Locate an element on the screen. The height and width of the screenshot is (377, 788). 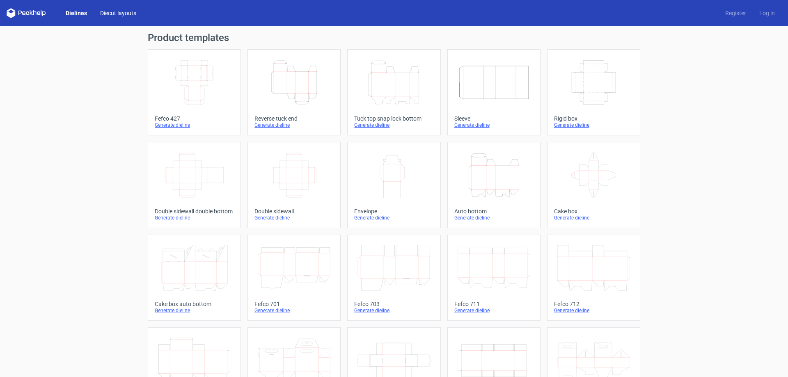
a: Fefco 712Generate dieline is located at coordinates (593, 278).